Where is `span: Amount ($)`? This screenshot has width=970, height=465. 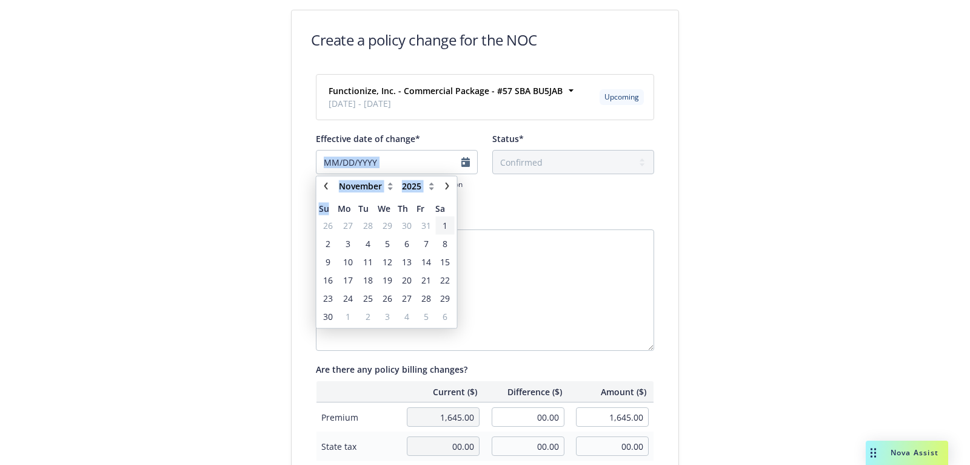
span: Amount ($) is located at coordinates (612, 391).